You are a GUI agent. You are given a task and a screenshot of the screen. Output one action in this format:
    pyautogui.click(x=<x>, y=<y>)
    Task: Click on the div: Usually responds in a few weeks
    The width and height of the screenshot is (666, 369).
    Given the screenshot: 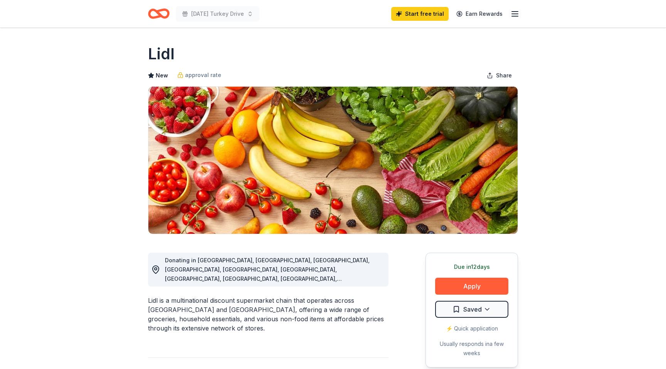 What is the action you would take?
    pyautogui.click(x=472, y=349)
    